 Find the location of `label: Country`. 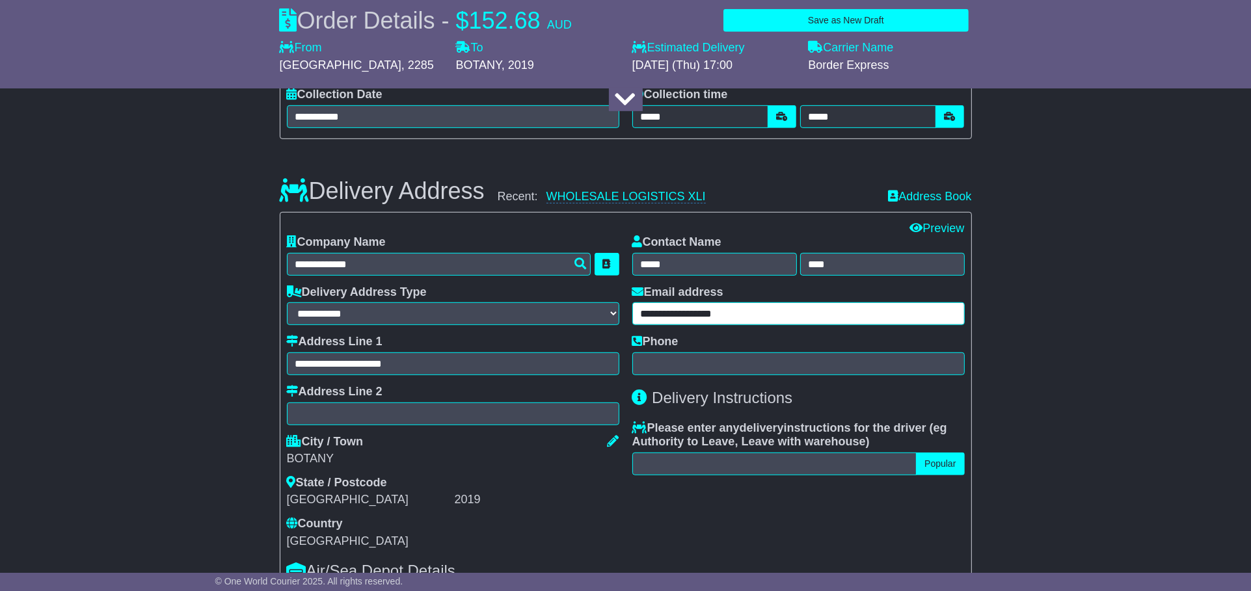

label: Country is located at coordinates (315, 524).